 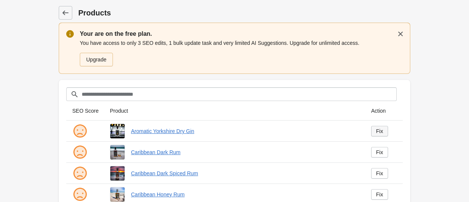 I want to click on th: SEO Score, so click(x=85, y=111).